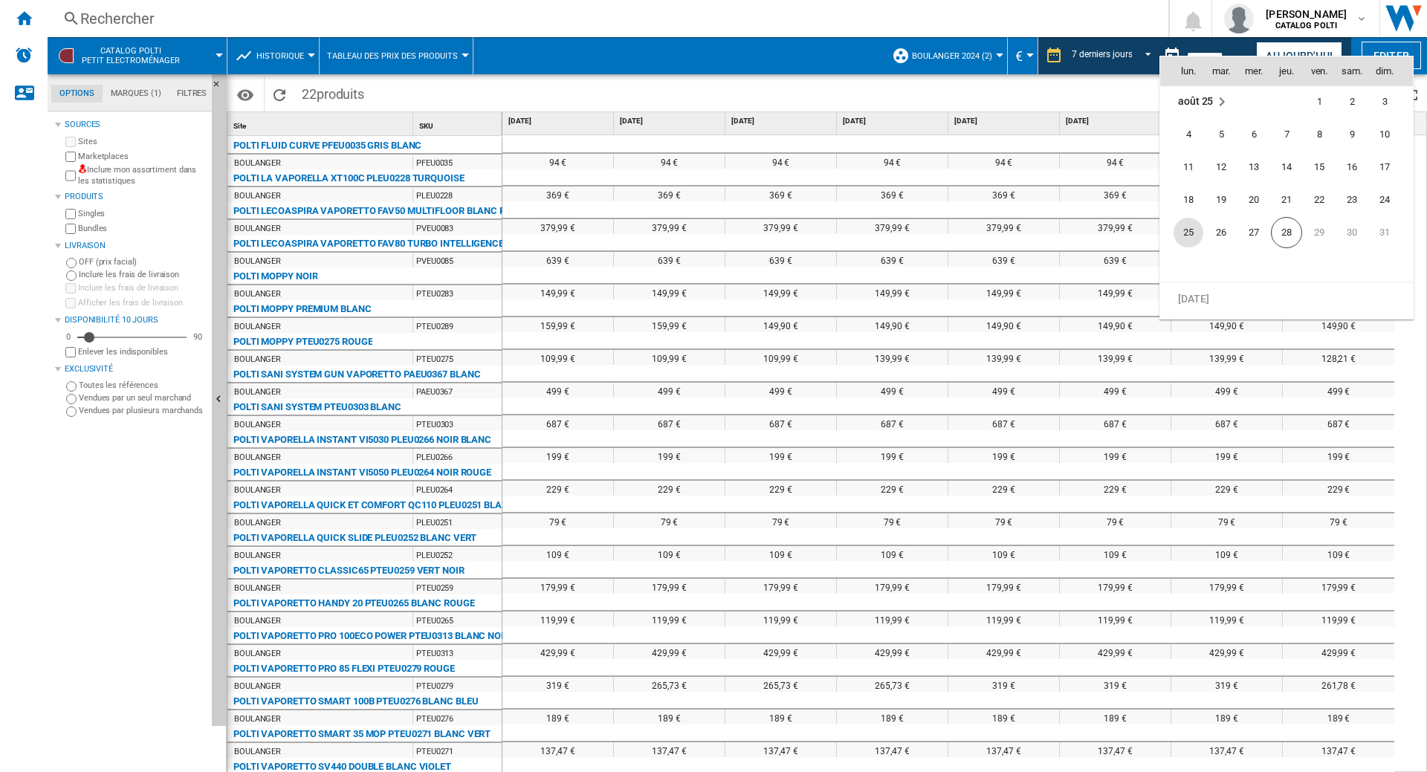 The image size is (1427, 772). I want to click on span: 7, so click(1287, 135).